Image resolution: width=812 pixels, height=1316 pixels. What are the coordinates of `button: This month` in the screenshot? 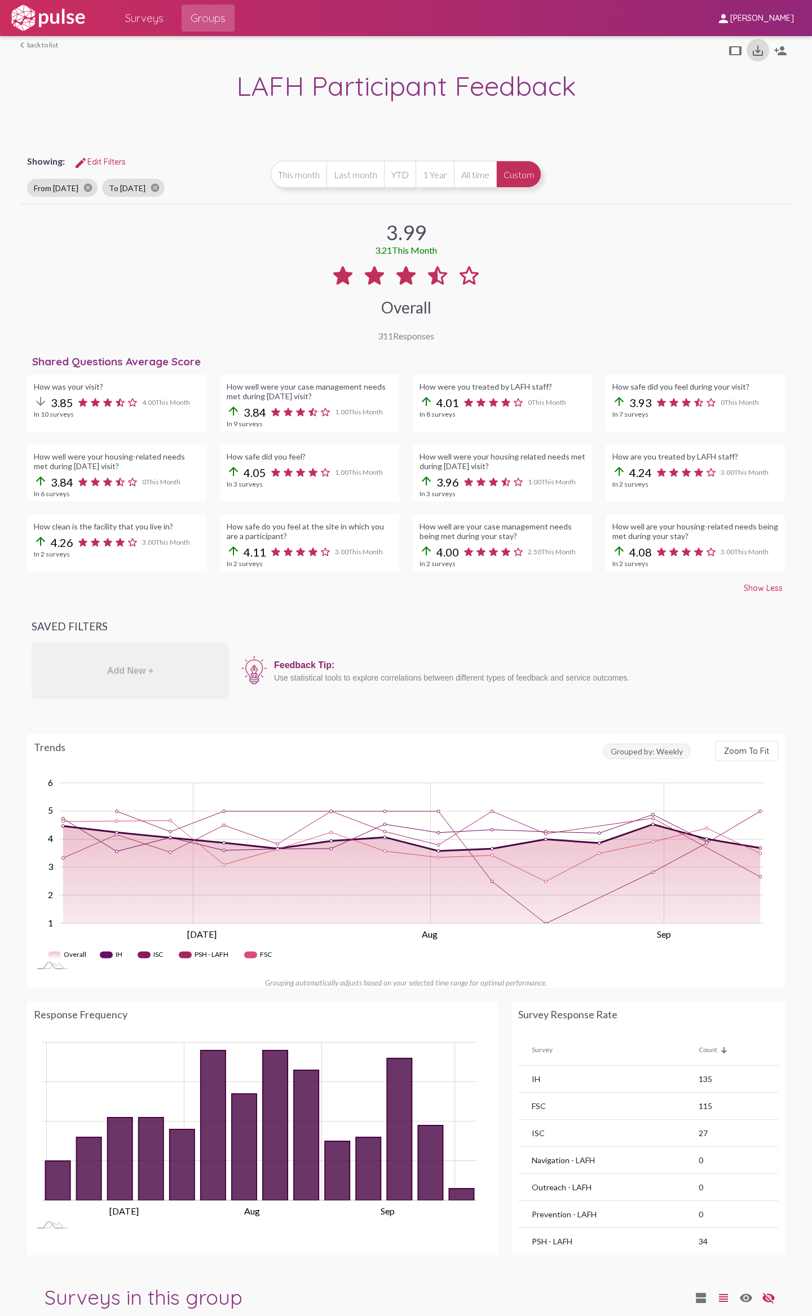 It's located at (298, 174).